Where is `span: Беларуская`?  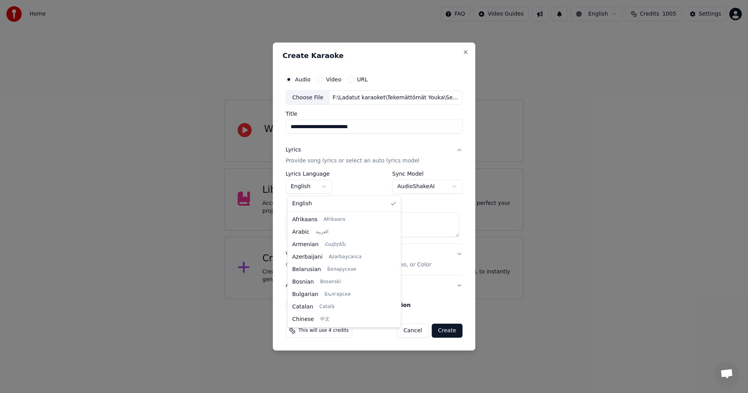 span: Беларуская is located at coordinates (342, 270).